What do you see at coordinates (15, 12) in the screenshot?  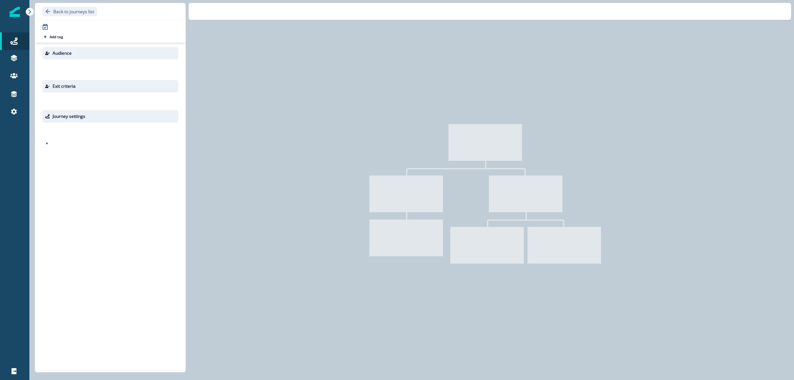 I see `img: Inflection` at bounding box center [15, 12].